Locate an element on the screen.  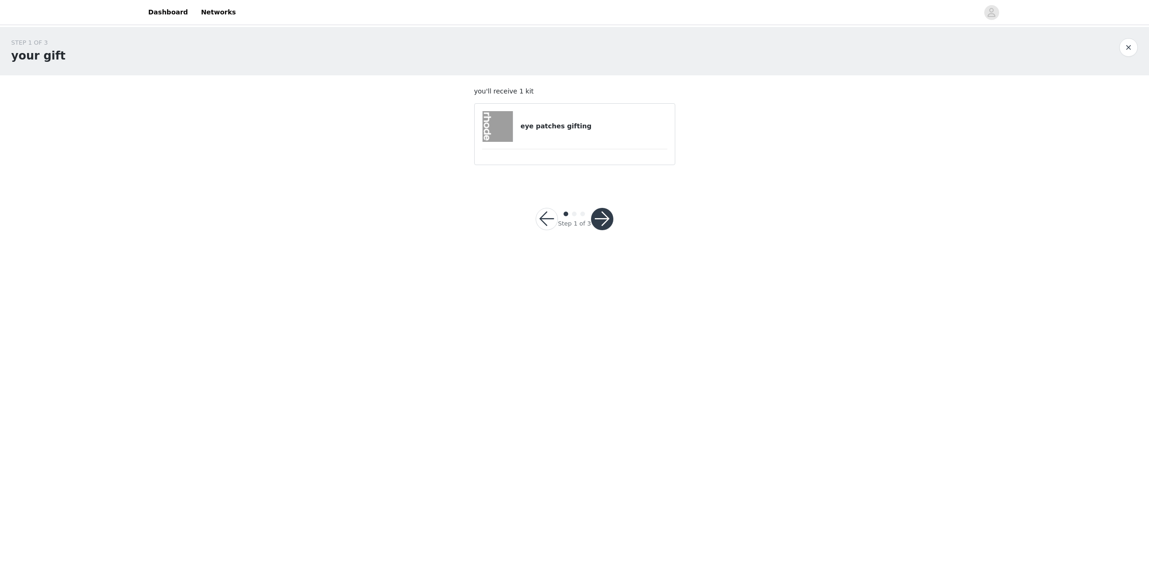
h1: your gift is located at coordinates (38, 56).